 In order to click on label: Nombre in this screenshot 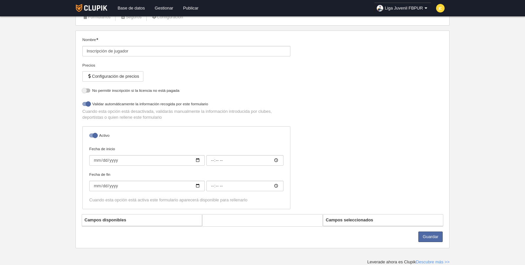, I will do `click(187, 47)`.